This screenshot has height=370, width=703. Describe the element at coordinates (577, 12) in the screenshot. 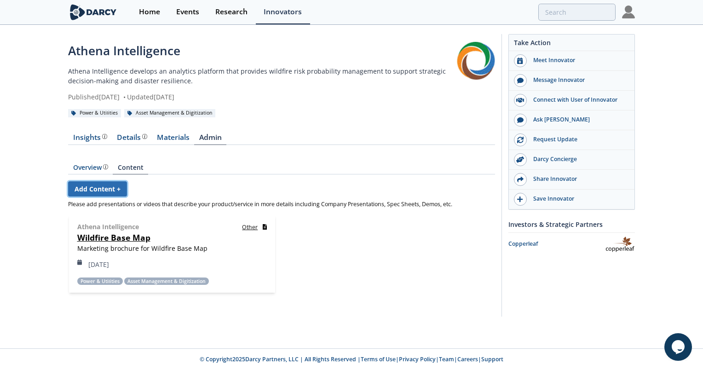

I see `input: Advanced Search` at that location.